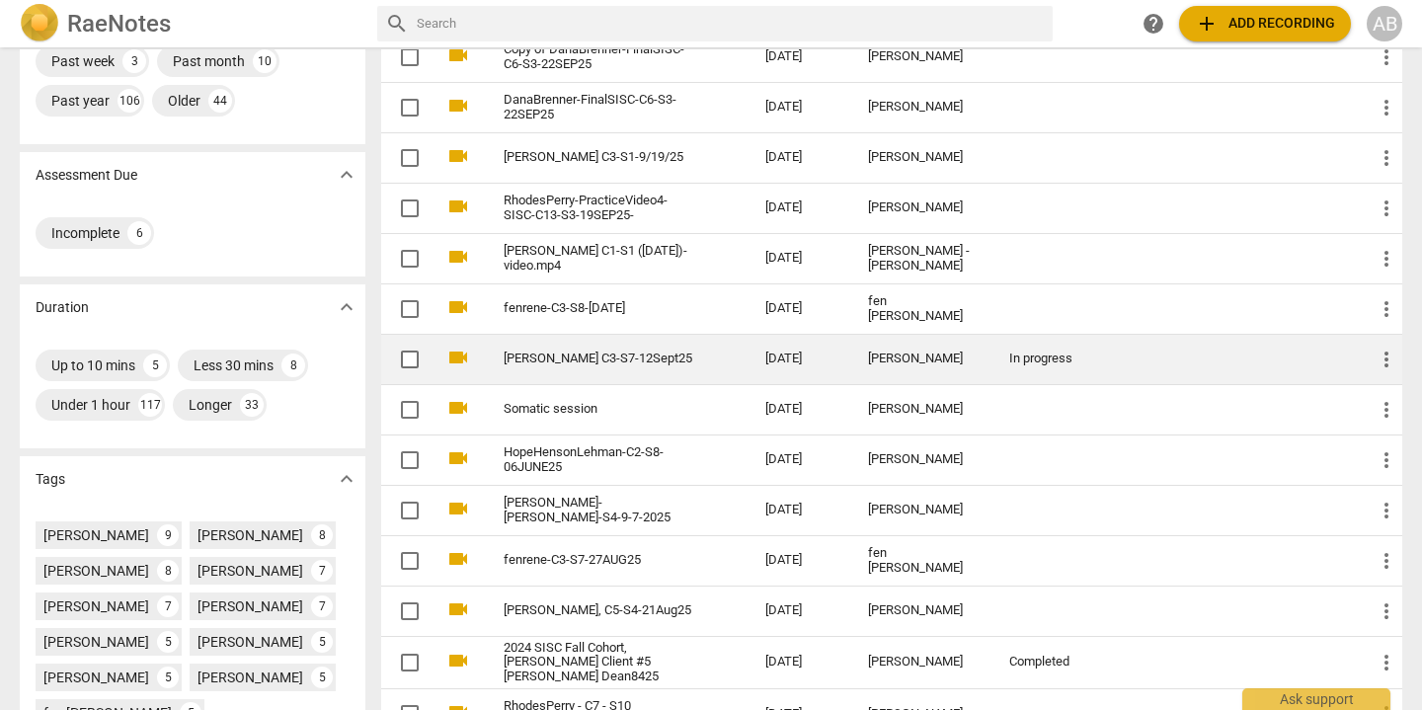 This screenshot has width=1422, height=710. What do you see at coordinates (252, 405) in the screenshot?
I see `div: 33` at bounding box center [252, 405].